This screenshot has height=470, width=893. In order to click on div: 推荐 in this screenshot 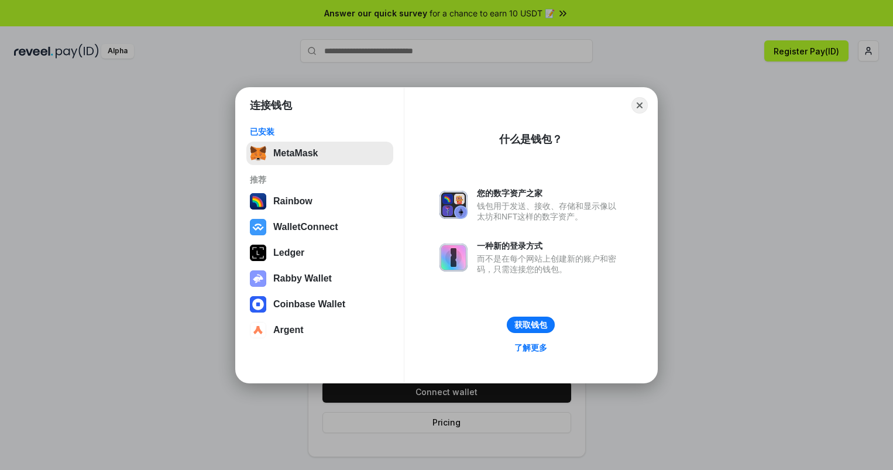, I will do `click(320, 180)`.